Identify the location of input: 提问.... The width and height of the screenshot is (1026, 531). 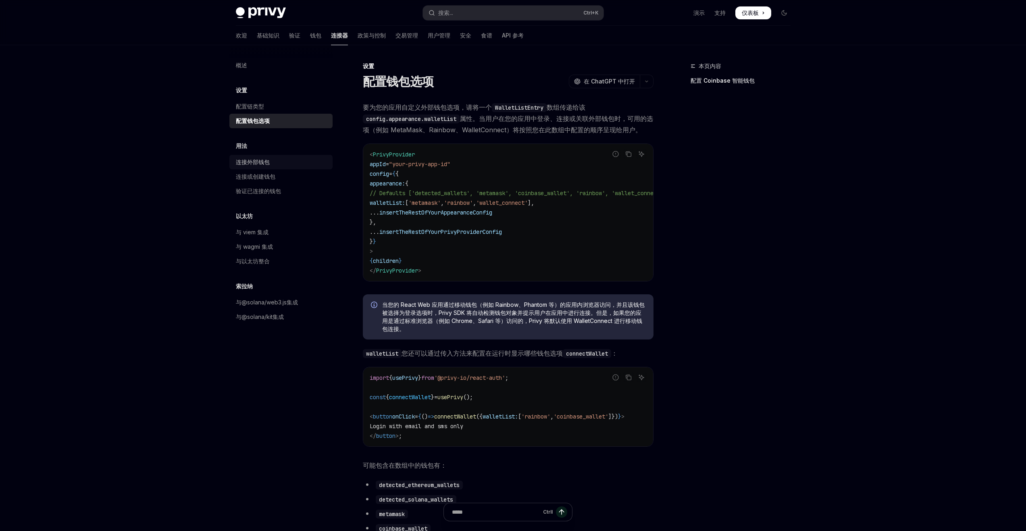
(496, 512).